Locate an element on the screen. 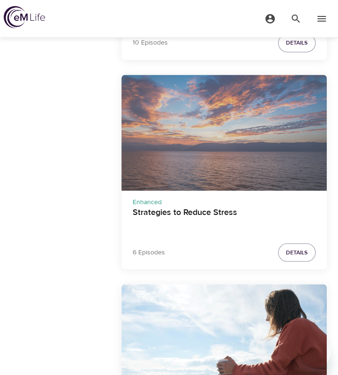 This screenshot has width=338, height=375. img: logo is located at coordinates (24, 17).